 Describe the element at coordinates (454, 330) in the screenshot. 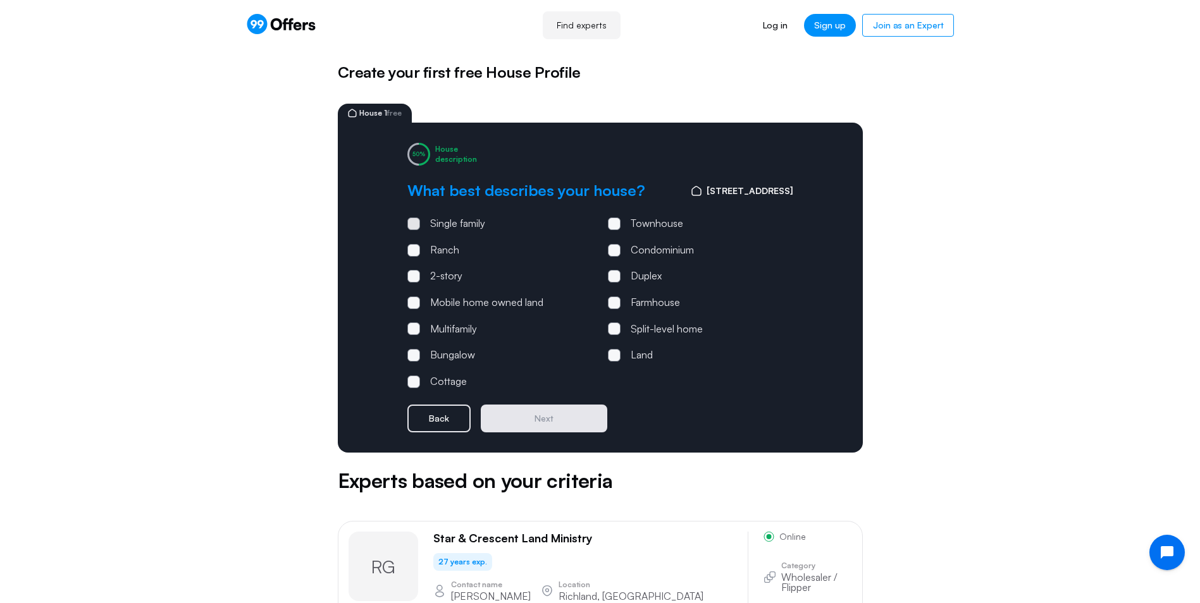

I see `div: Multifamily` at that location.